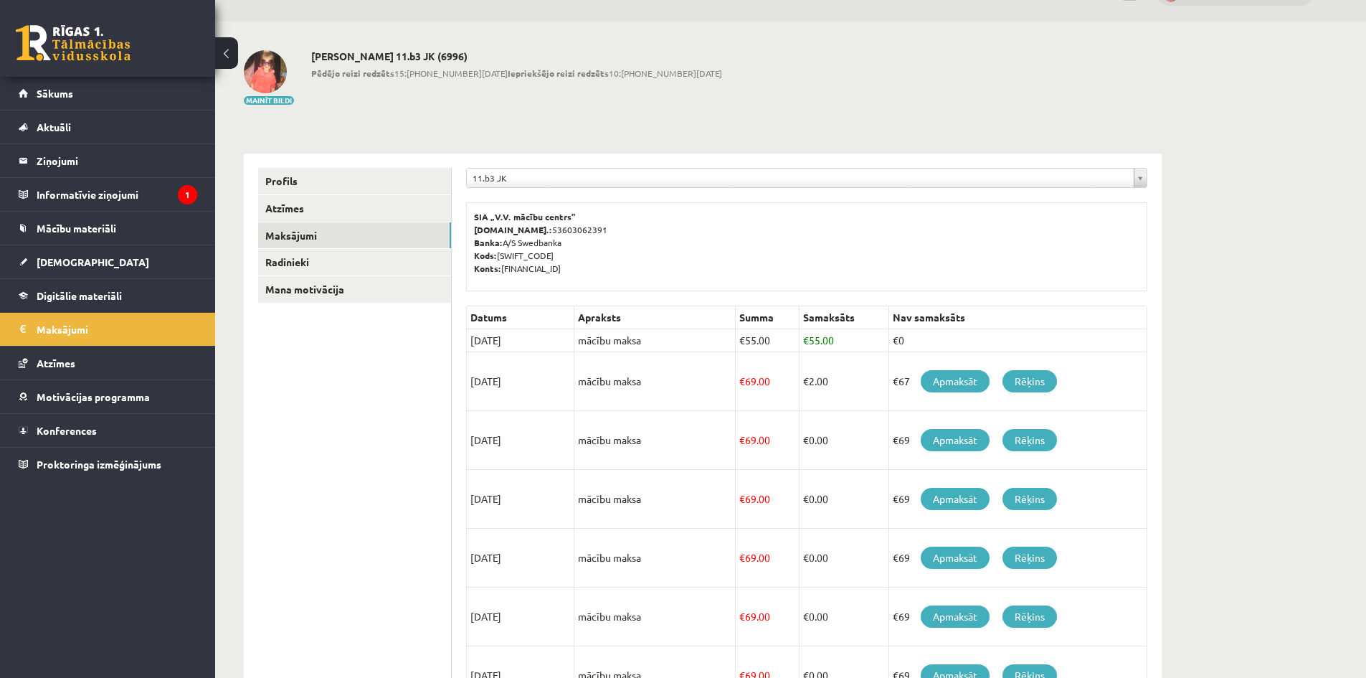 The height and width of the screenshot is (678, 1366). Describe the element at coordinates (843, 318) in the screenshot. I see `th: Samaksāts` at that location.